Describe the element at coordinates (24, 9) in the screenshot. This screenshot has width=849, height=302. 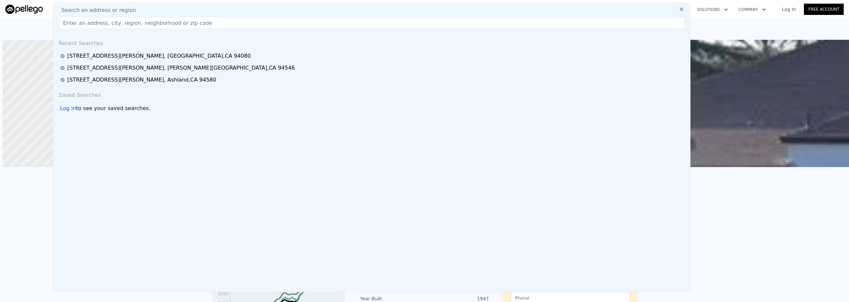
I see `img: Pellego` at that location.